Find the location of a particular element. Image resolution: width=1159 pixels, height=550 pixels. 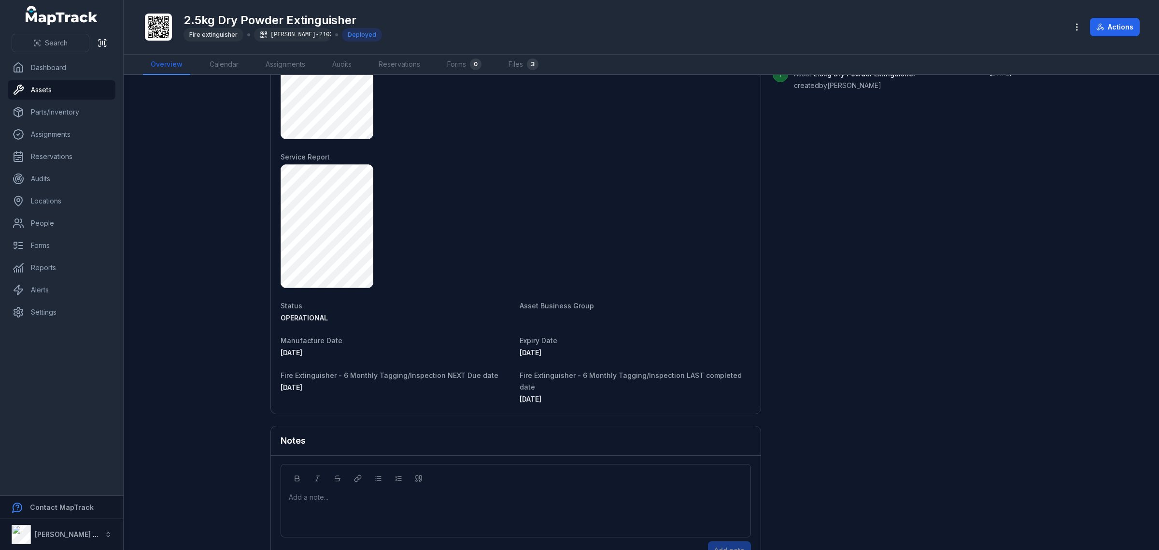

a: Locations is located at coordinates (61, 201).